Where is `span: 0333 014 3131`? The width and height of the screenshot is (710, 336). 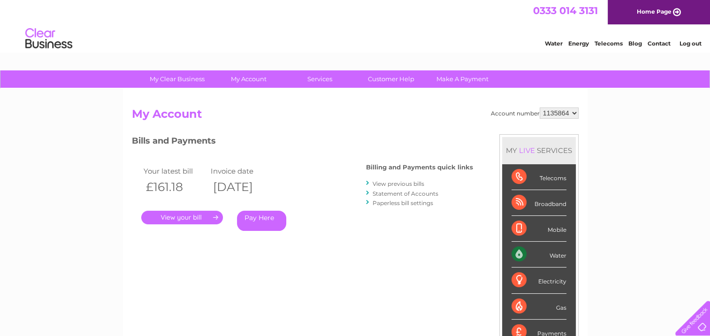 span: 0333 014 3131 is located at coordinates (565, 10).